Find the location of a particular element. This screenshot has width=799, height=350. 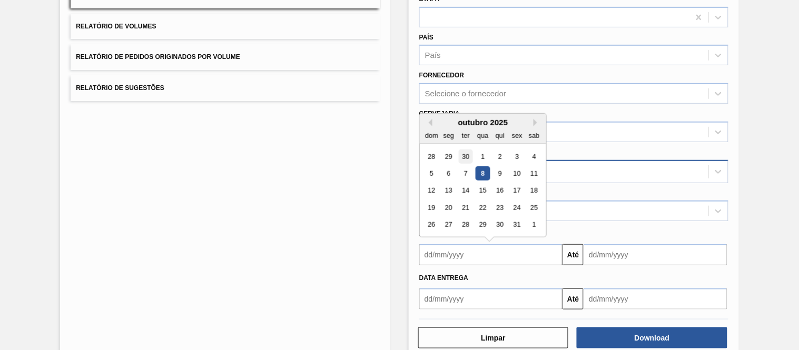

button: Download is located at coordinates (651, 338).